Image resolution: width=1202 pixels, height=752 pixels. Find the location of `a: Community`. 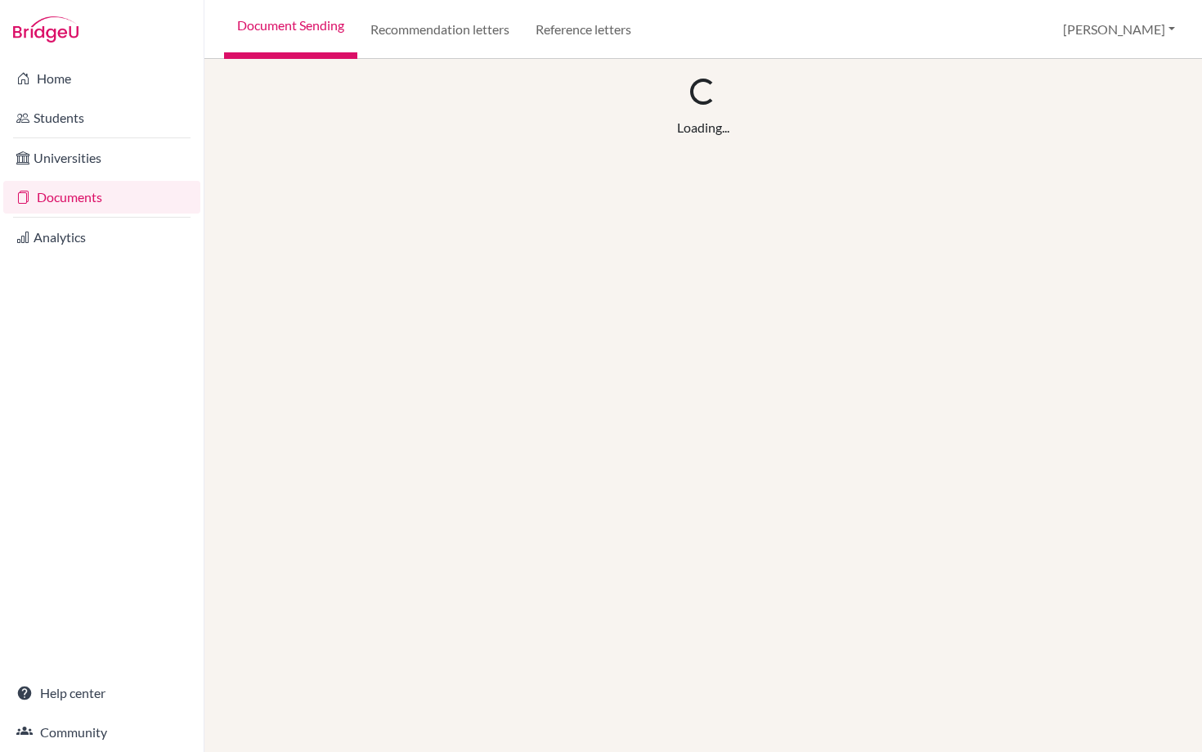

a: Community is located at coordinates (101, 732).